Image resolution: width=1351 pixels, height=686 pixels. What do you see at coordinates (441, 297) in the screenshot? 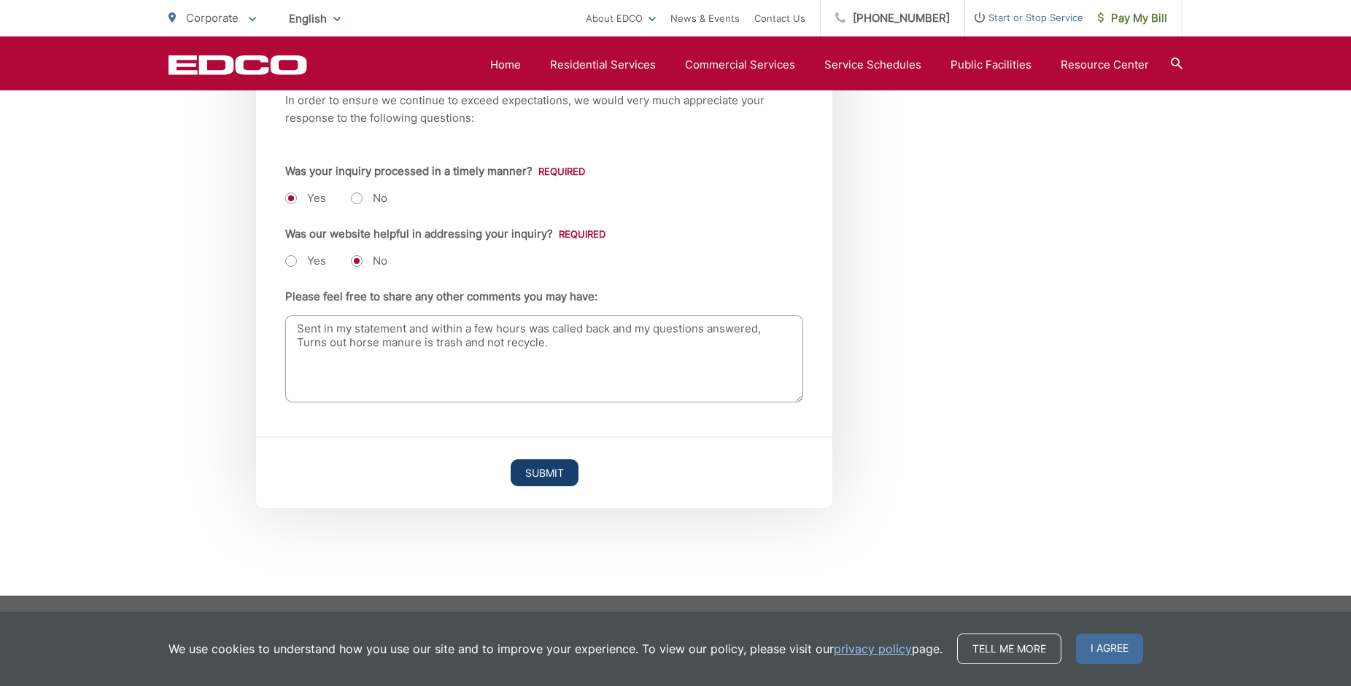
I see `label: Please feel free to share any other comments you may have:` at bounding box center [441, 297].